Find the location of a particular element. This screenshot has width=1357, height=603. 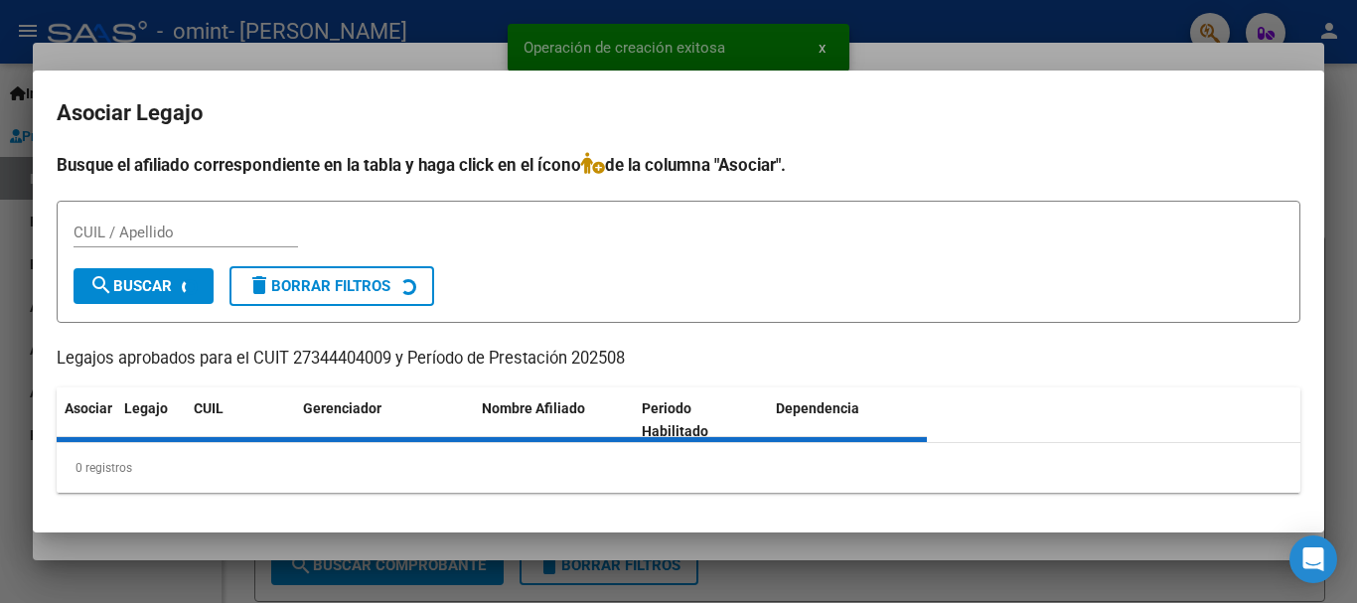

span: Legajo is located at coordinates (146, 408).